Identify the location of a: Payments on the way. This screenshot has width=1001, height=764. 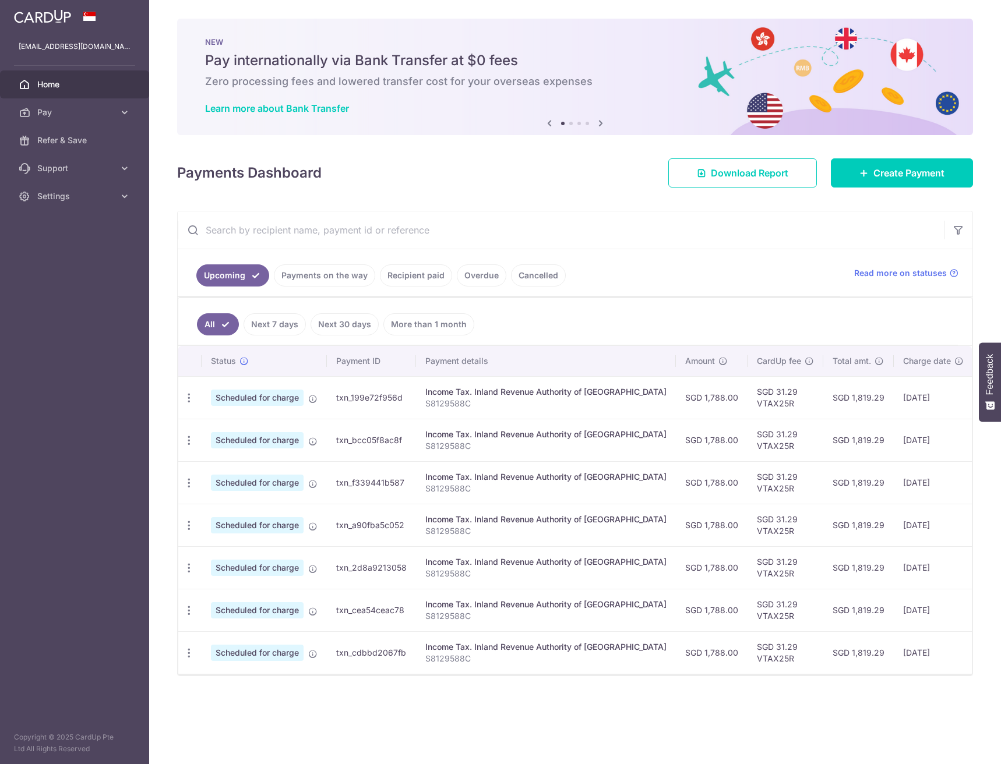
(324, 275).